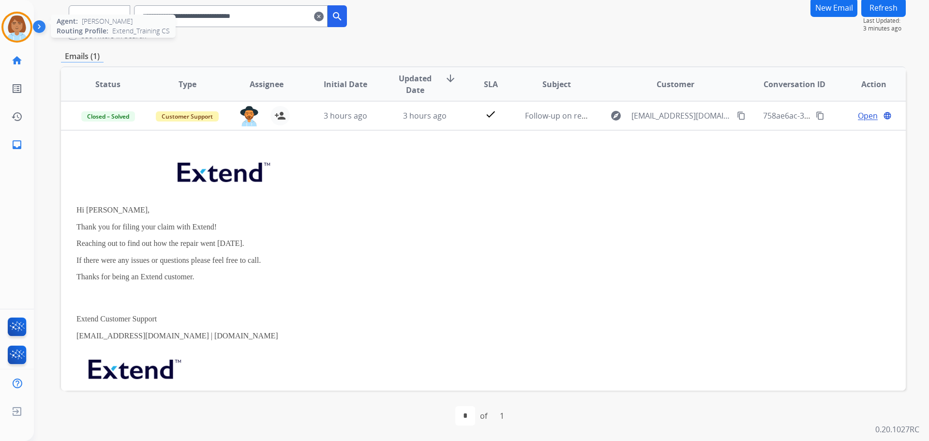 This screenshot has width=929, height=441. I want to click on p: Thank you for filing your claim with Extend!, so click(404, 227).